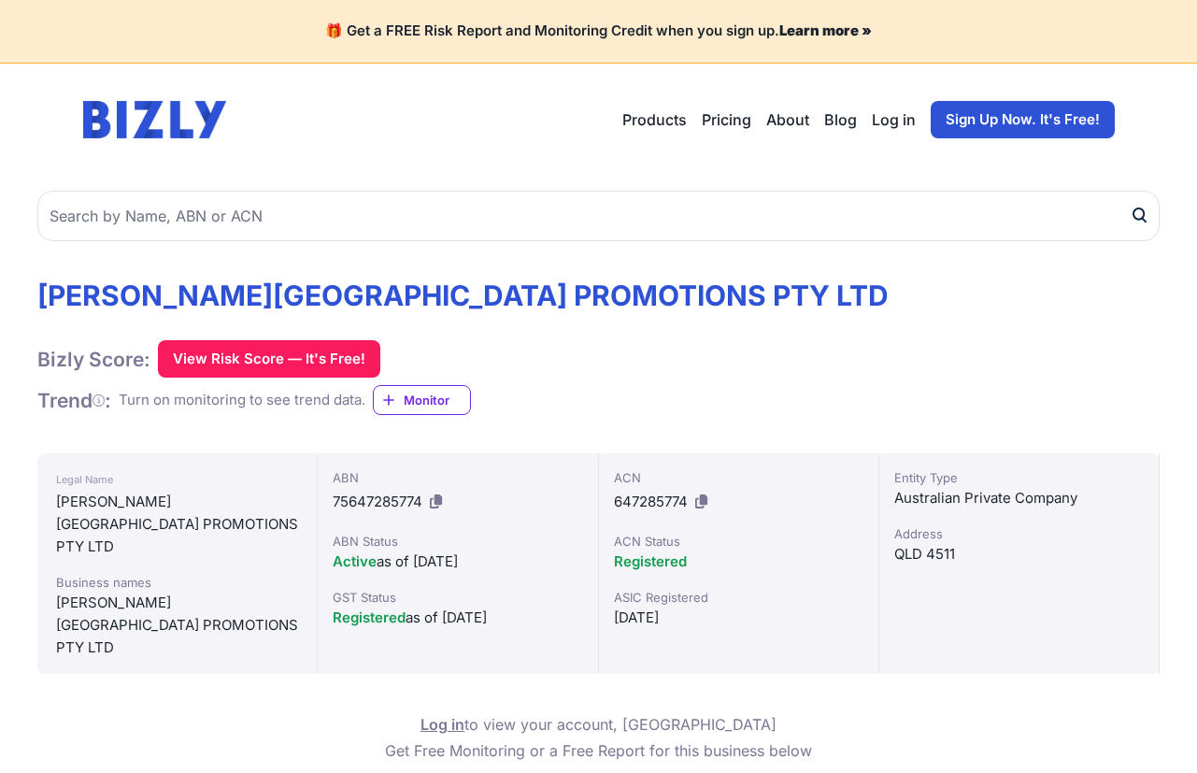 The width and height of the screenshot is (1197, 773). I want to click on a: About, so click(788, 120).